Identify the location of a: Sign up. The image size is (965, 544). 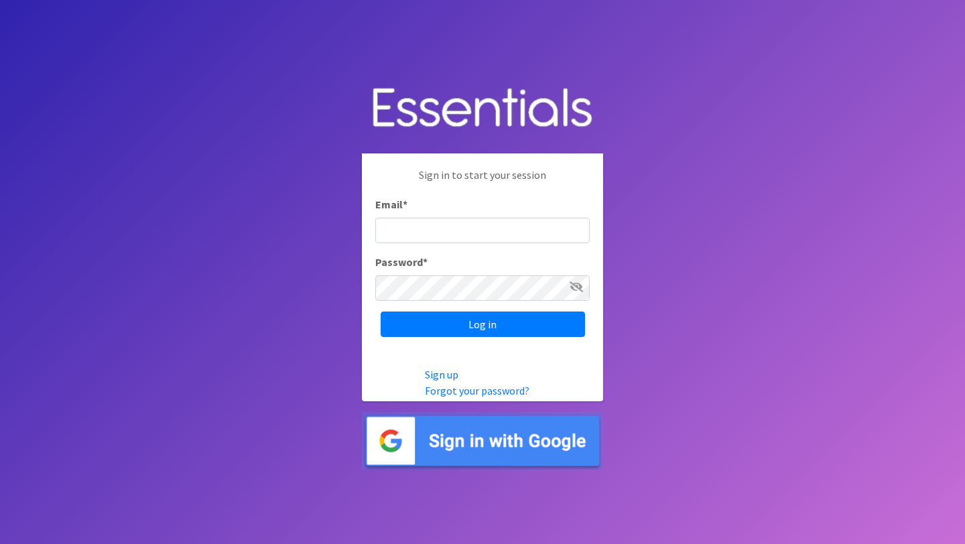
(442, 375).